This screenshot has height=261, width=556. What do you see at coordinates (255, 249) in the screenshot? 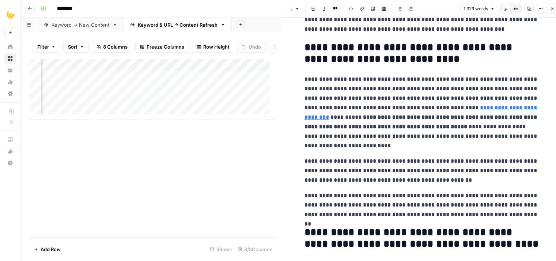
I see `div: 8/8 Columns` at bounding box center [255, 249].